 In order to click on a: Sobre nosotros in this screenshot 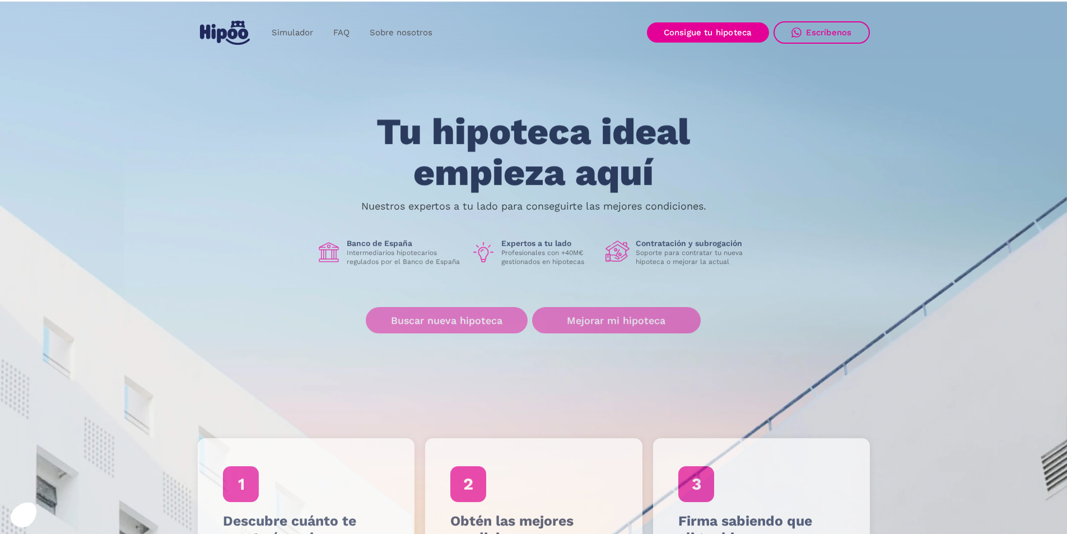, I will do `click(401, 33)`.